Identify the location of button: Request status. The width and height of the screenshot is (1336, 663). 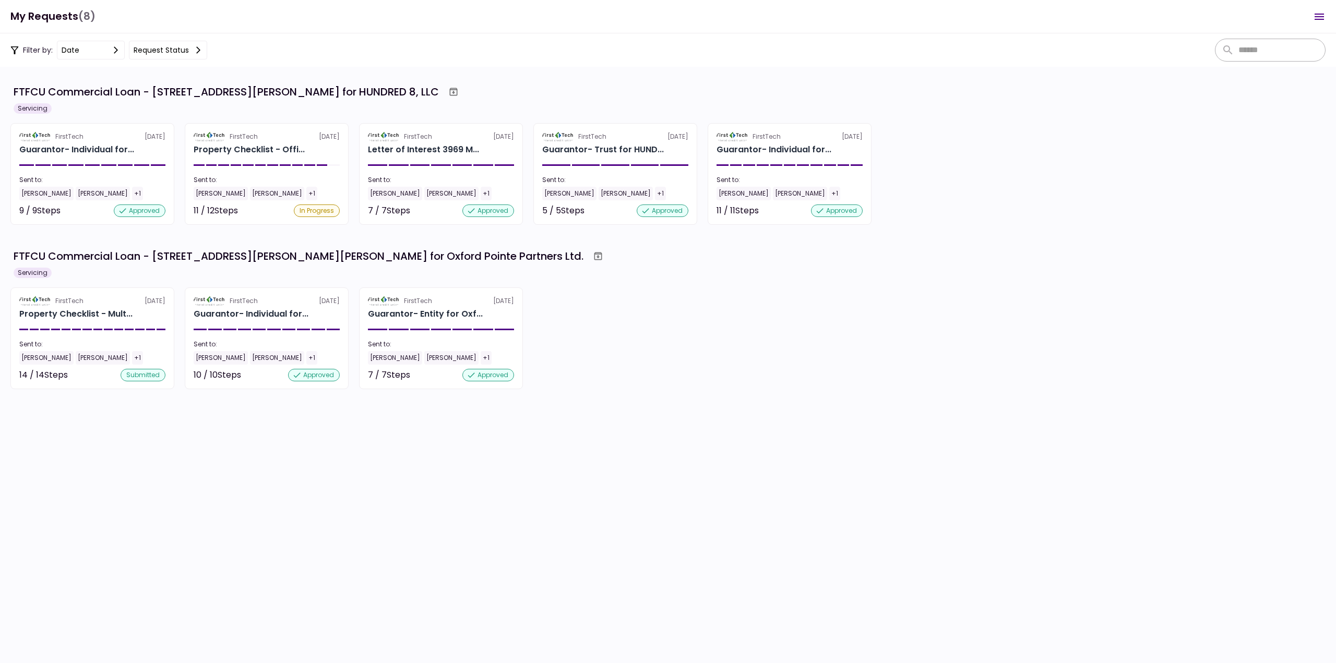
(168, 50).